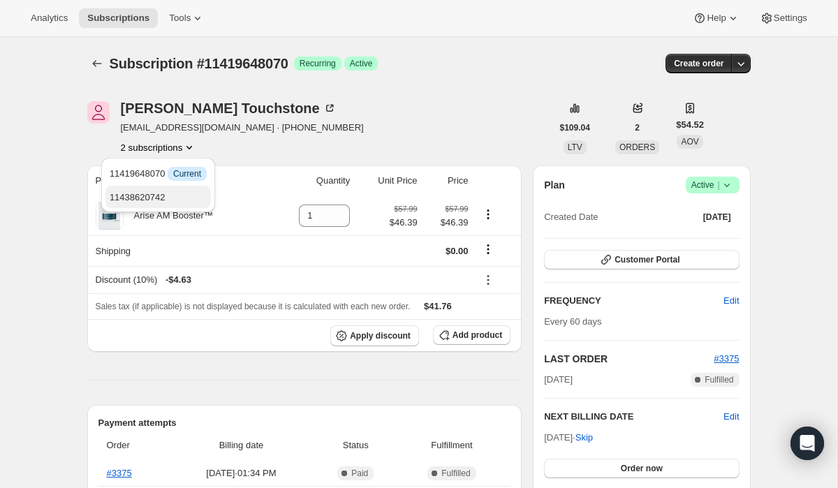  I want to click on span: Billing date, so click(241, 445).